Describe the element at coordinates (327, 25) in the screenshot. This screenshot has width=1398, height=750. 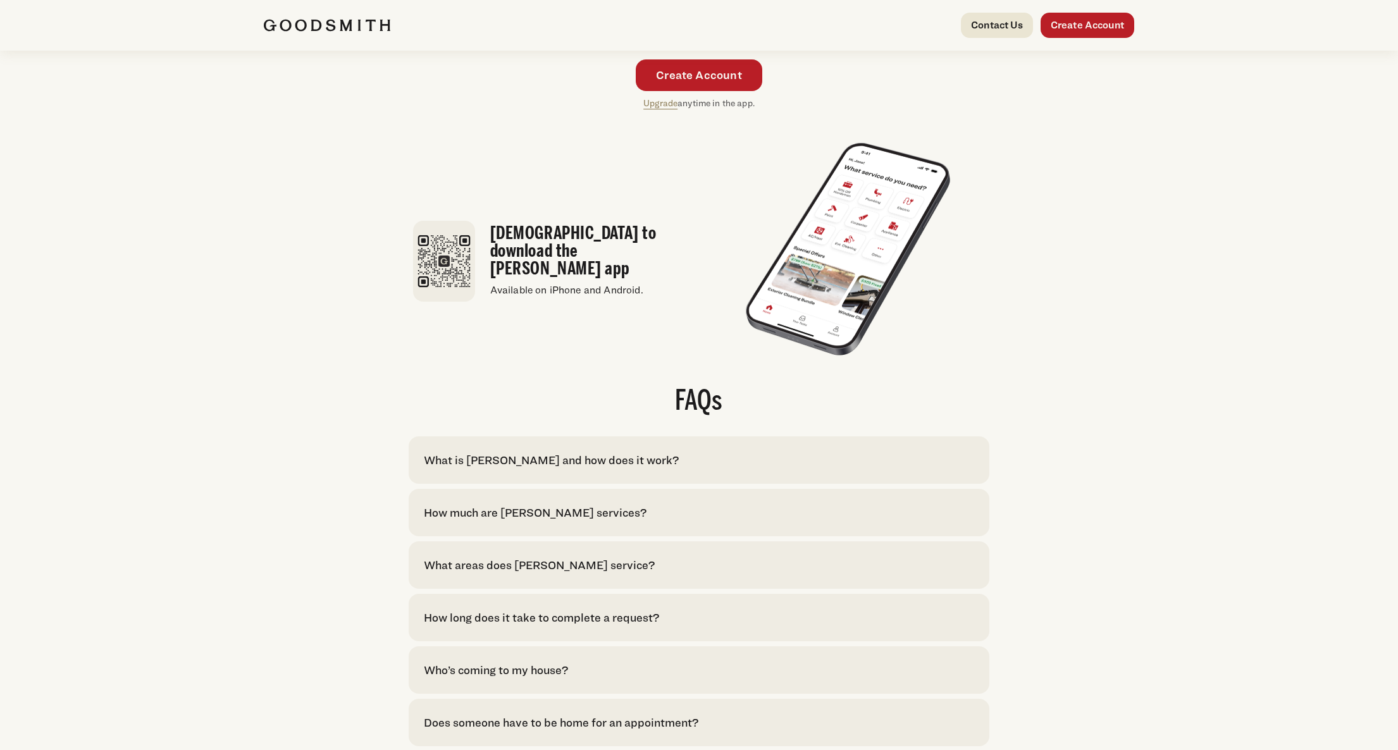
I see `img: Goodsmith` at that location.